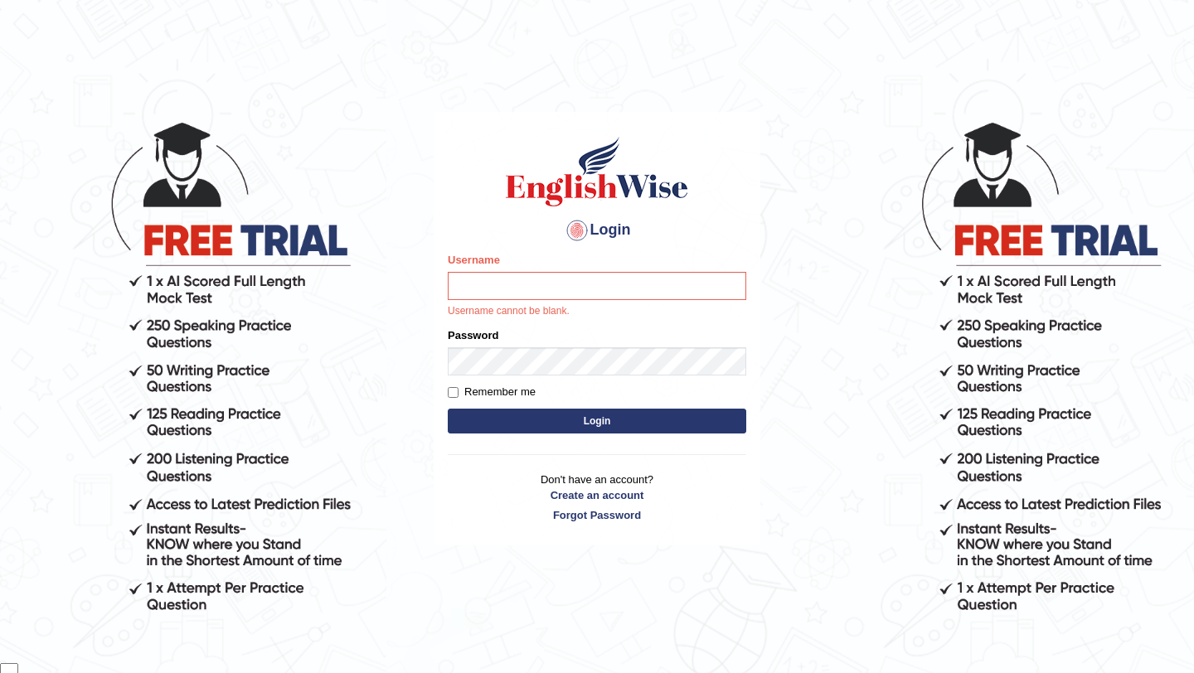  Describe the element at coordinates (473, 335) in the screenshot. I see `label: Password` at that location.